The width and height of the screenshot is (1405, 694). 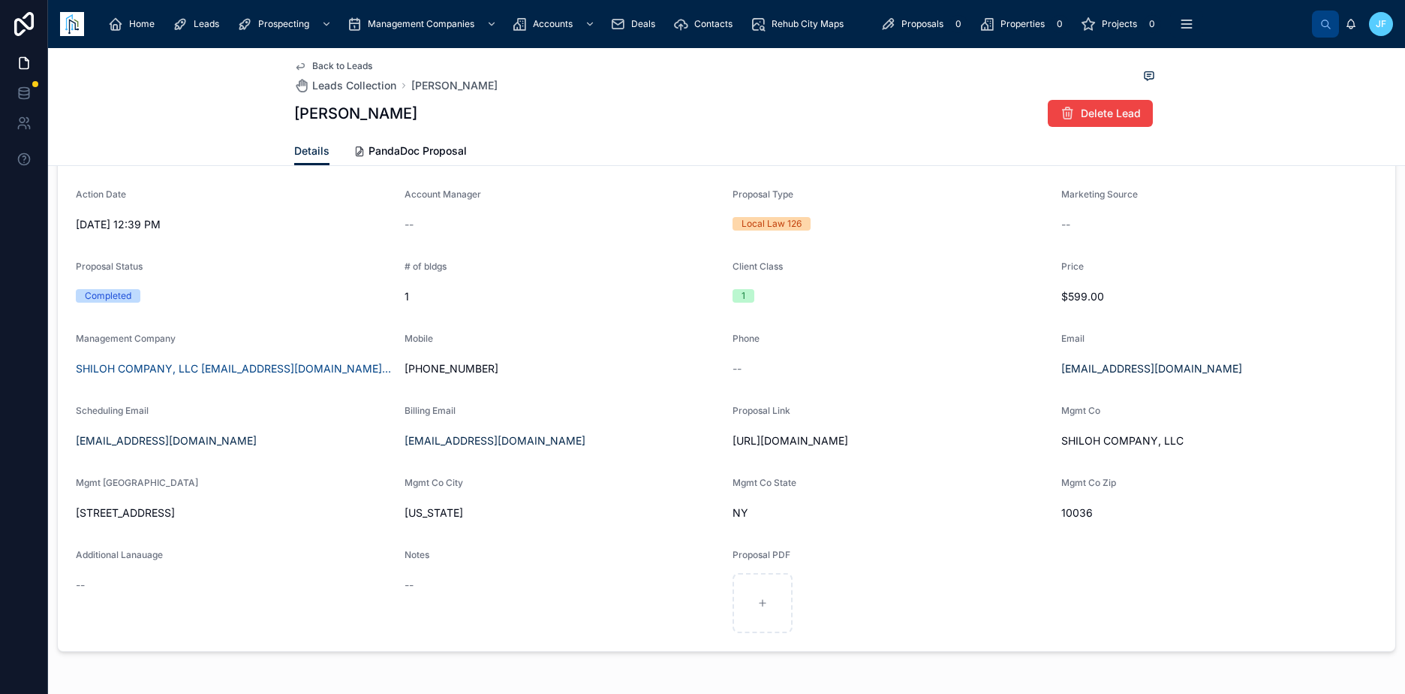 What do you see at coordinates (636, 24) in the screenshot?
I see `a: Deals` at bounding box center [636, 24].